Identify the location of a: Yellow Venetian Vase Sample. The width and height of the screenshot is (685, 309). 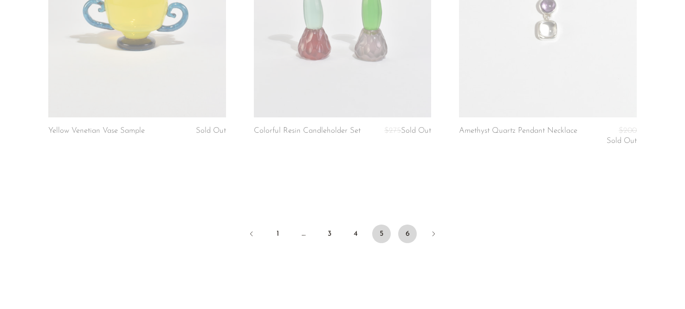
(97, 131).